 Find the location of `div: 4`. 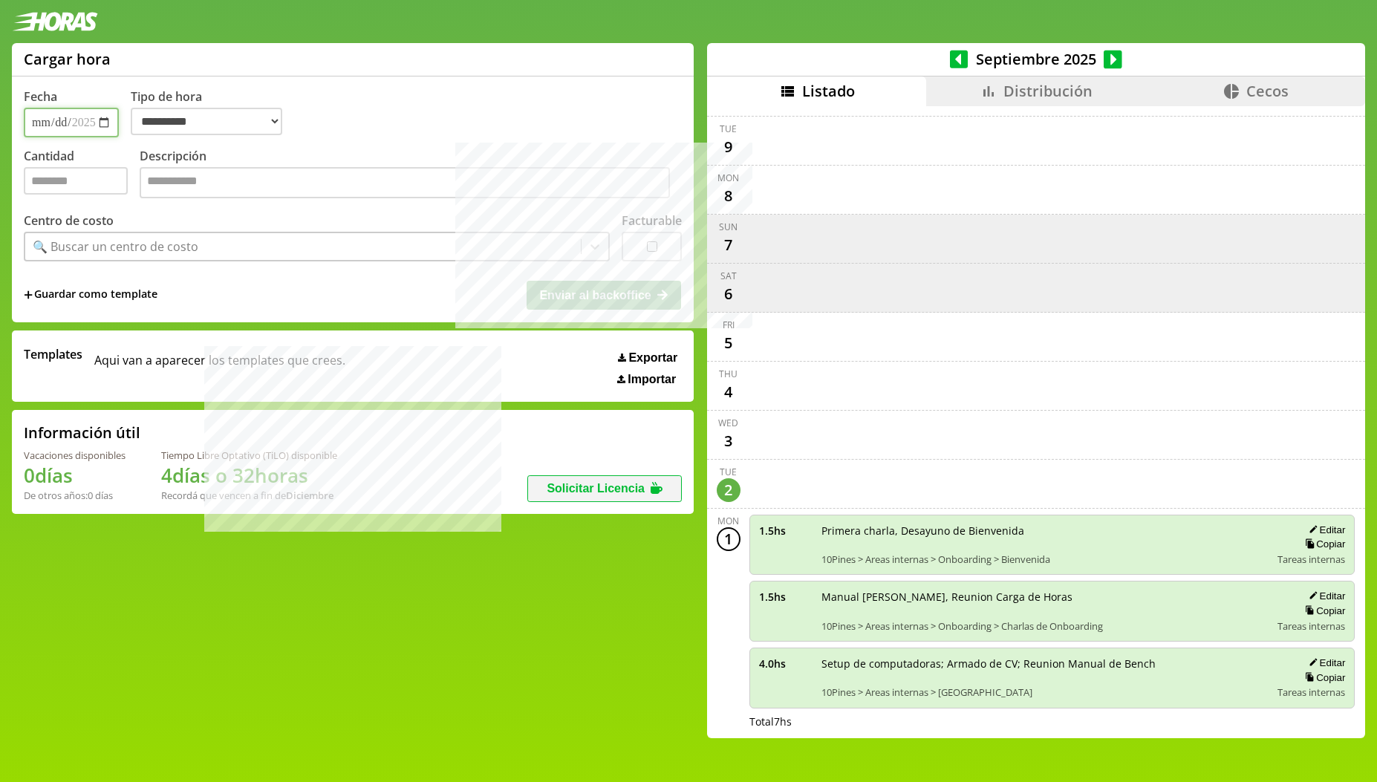

div: 4 is located at coordinates (729, 392).